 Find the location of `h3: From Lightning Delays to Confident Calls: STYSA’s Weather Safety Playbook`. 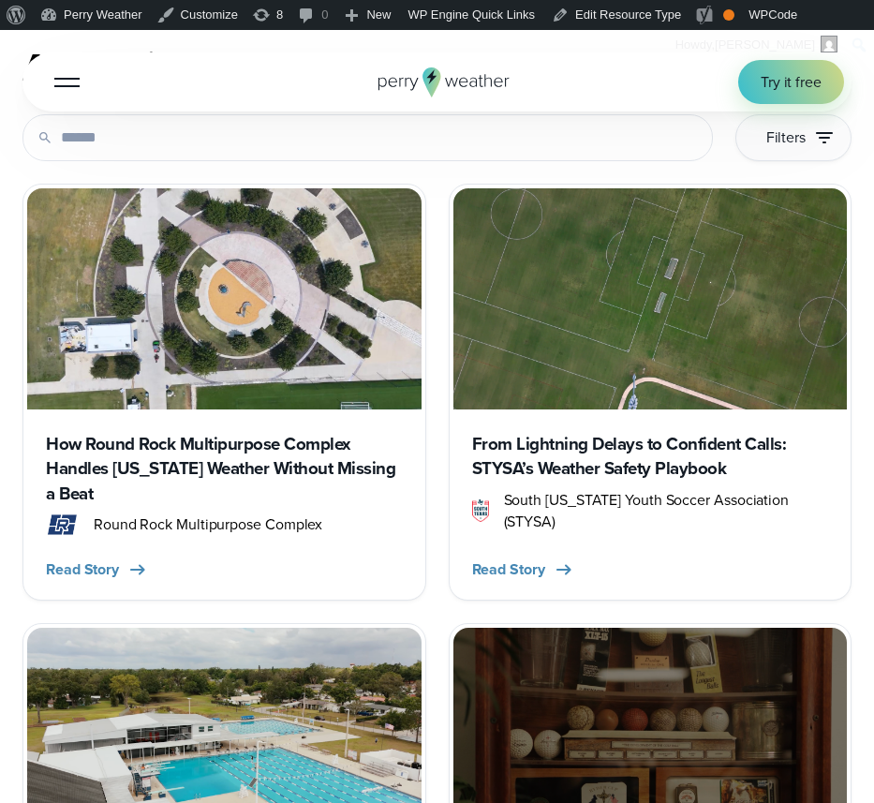

h3: From Lightning Delays to Confident Calls: STYSA’s Weather Safety Playbook is located at coordinates (650, 456).